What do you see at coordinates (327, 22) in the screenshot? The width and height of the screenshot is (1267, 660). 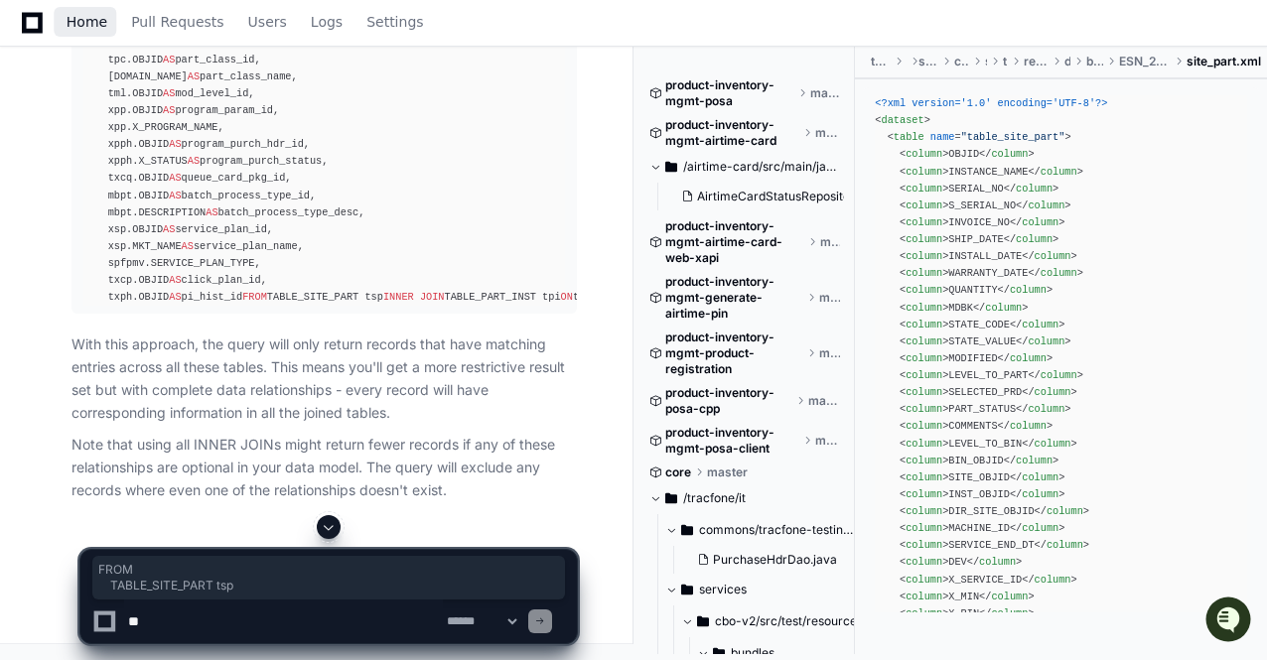 I see `span: Logs` at bounding box center [327, 22].